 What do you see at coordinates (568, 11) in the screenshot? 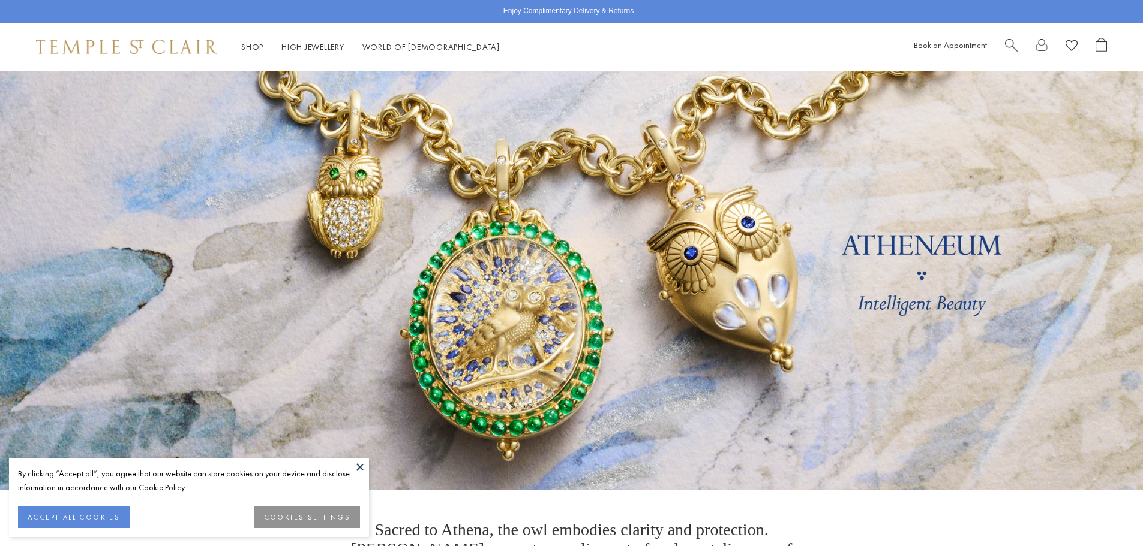
I see `p: Enjoy Complimentary Delivery & Returns` at bounding box center [568, 11].